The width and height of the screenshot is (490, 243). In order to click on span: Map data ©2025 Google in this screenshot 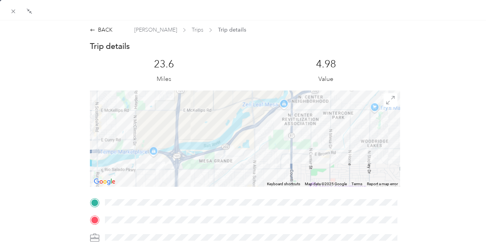, I will do `click(325, 184)`.